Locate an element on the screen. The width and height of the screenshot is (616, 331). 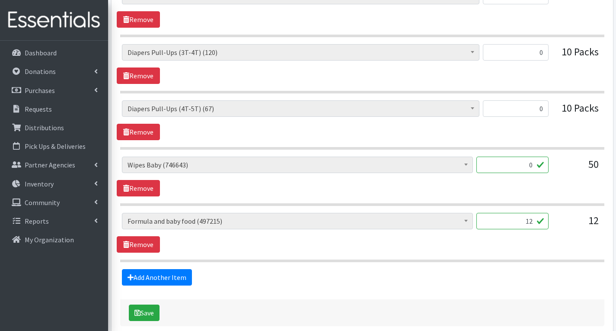
a: Requests is located at coordinates (54, 109).